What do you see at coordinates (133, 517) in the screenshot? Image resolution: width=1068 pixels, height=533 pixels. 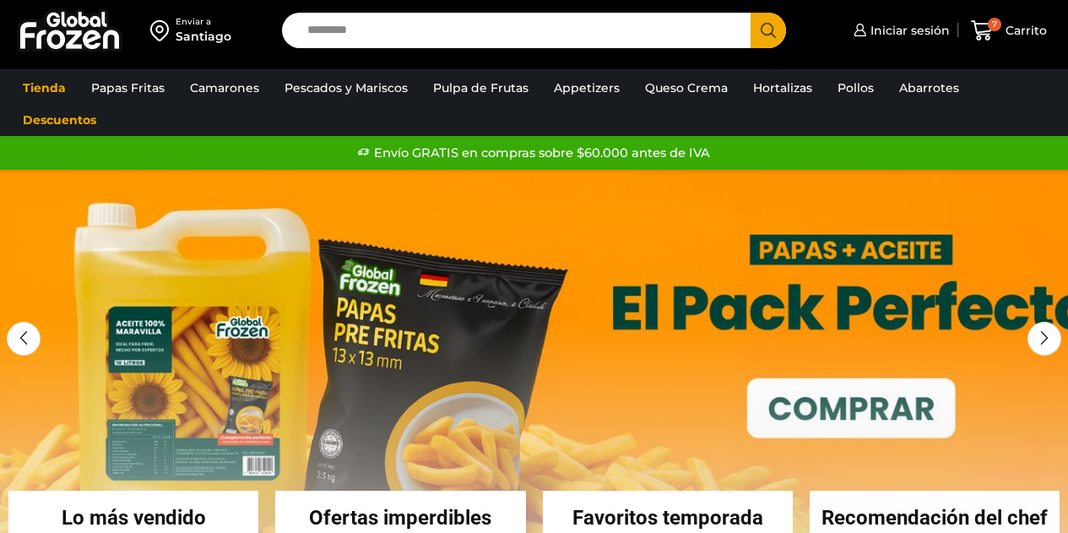 I see `h2: Lo más vendido` at bounding box center [133, 517].